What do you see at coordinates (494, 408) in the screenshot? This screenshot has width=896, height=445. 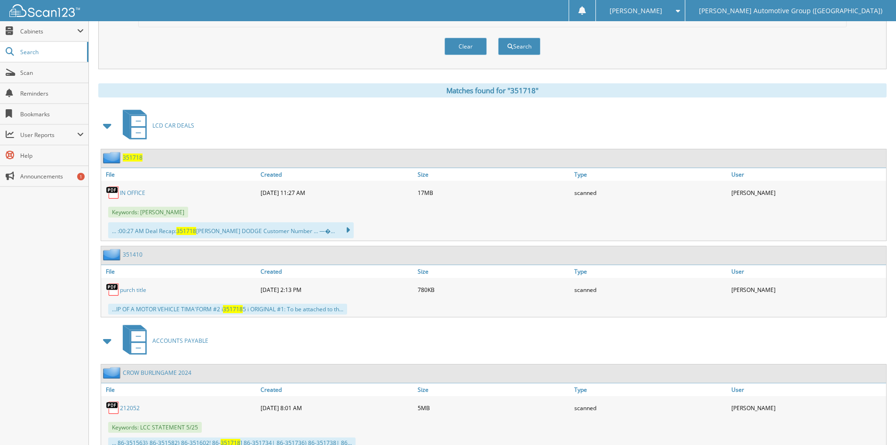 I see `div: 5MB` at bounding box center [494, 408].